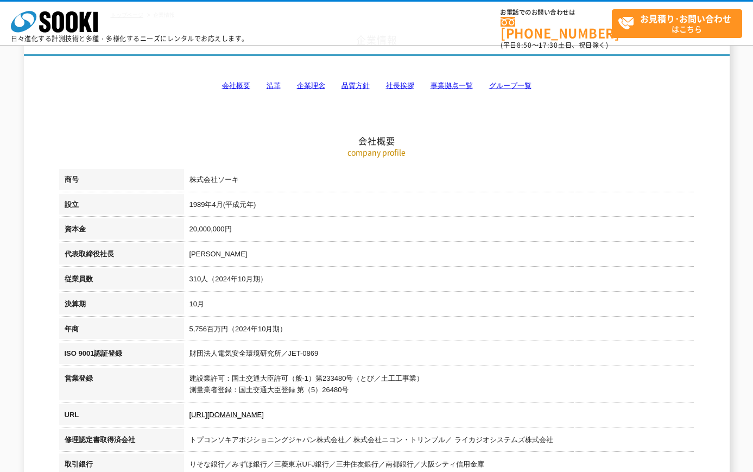  I want to click on a: 事業拠点一覧, so click(452, 85).